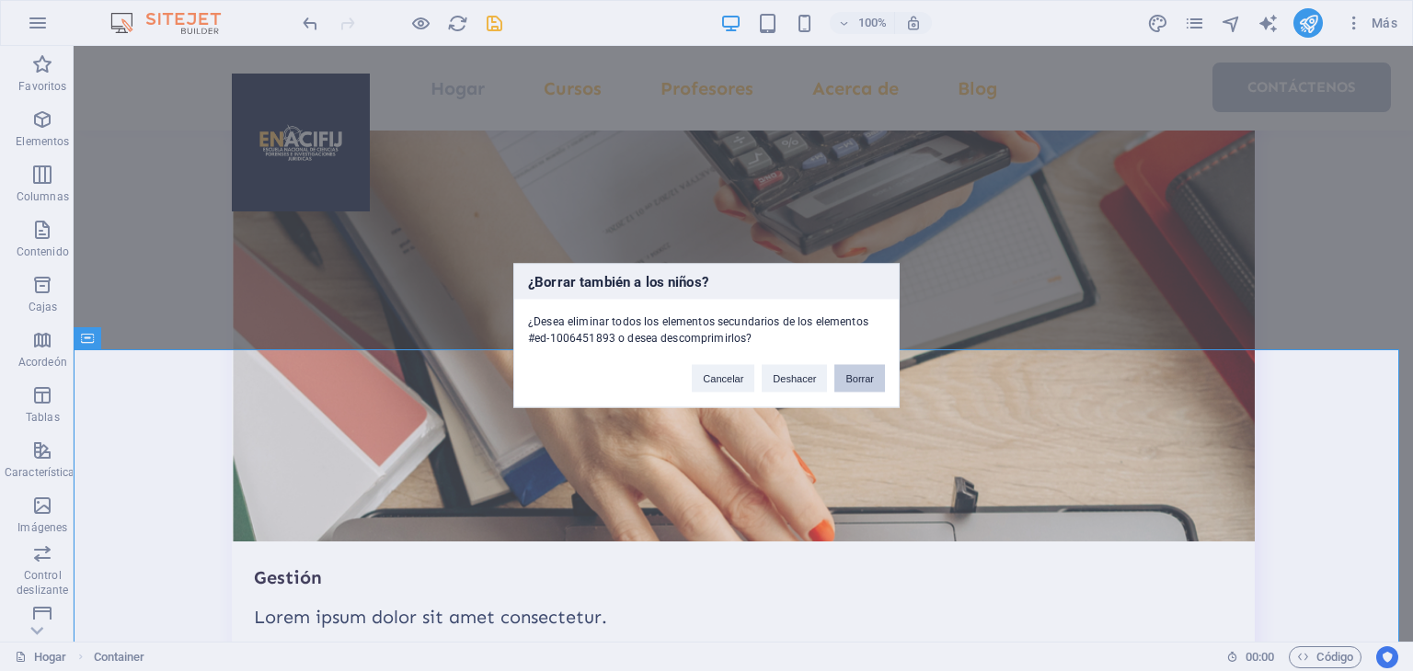 This screenshot has width=1413, height=671. What do you see at coordinates (723, 379) in the screenshot?
I see `button: Cancelar` at bounding box center [723, 379].